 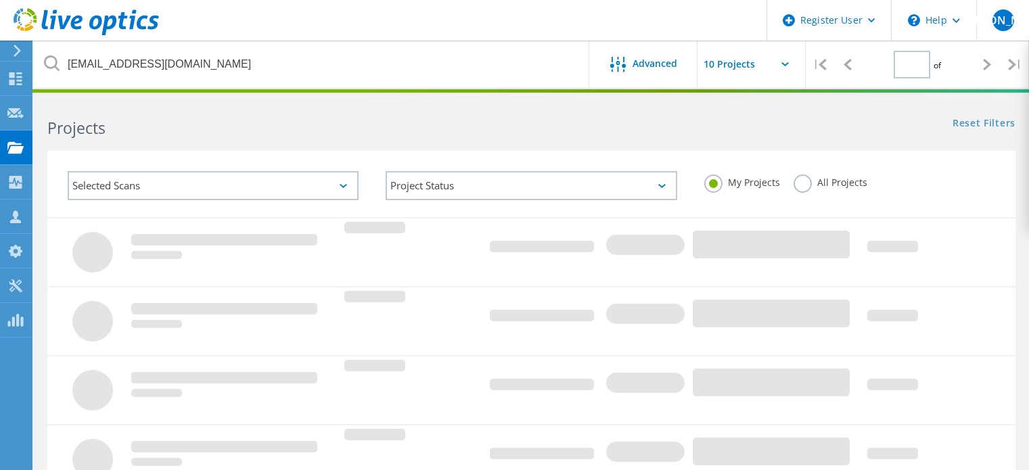 What do you see at coordinates (655, 64) in the screenshot?
I see `span: Advanced` at bounding box center [655, 64].